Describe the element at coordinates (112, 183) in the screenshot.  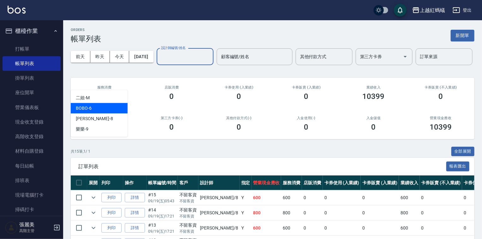
I see `th: 列印` at that location.